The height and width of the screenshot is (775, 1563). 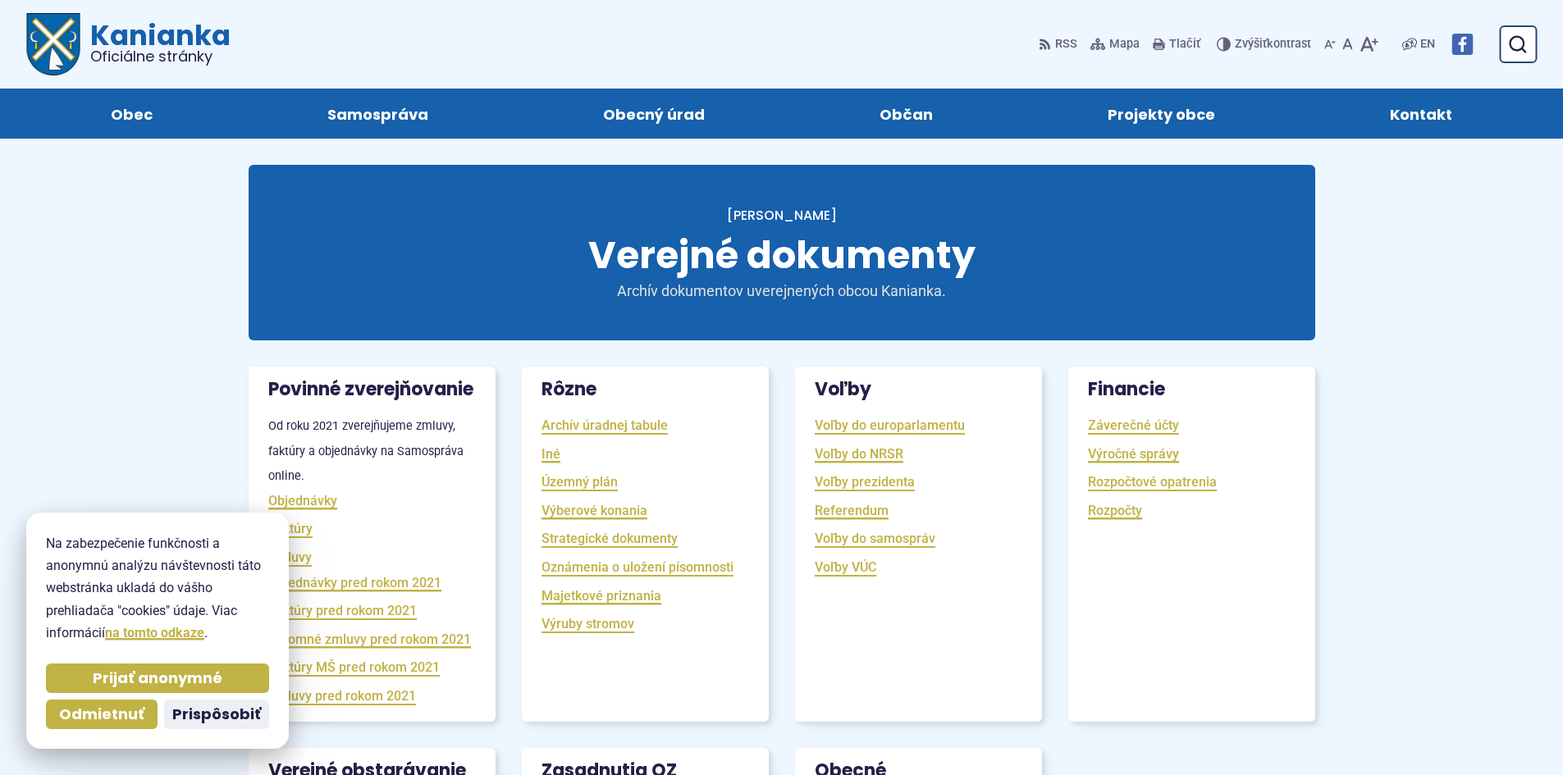 I want to click on a: Výruby stromov, so click(x=587, y=623).